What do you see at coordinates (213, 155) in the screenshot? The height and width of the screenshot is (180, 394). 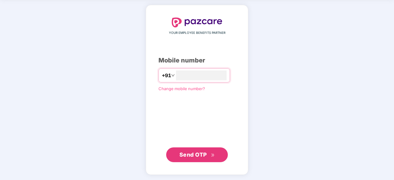 I see `span: double-right` at bounding box center [213, 155].